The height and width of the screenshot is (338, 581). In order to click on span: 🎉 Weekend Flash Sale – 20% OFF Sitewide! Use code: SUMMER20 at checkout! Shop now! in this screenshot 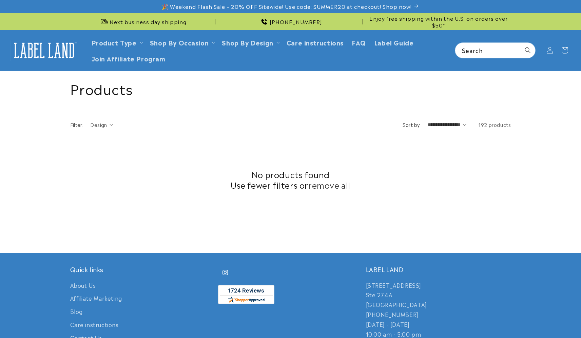, I will do `click(287, 6)`.